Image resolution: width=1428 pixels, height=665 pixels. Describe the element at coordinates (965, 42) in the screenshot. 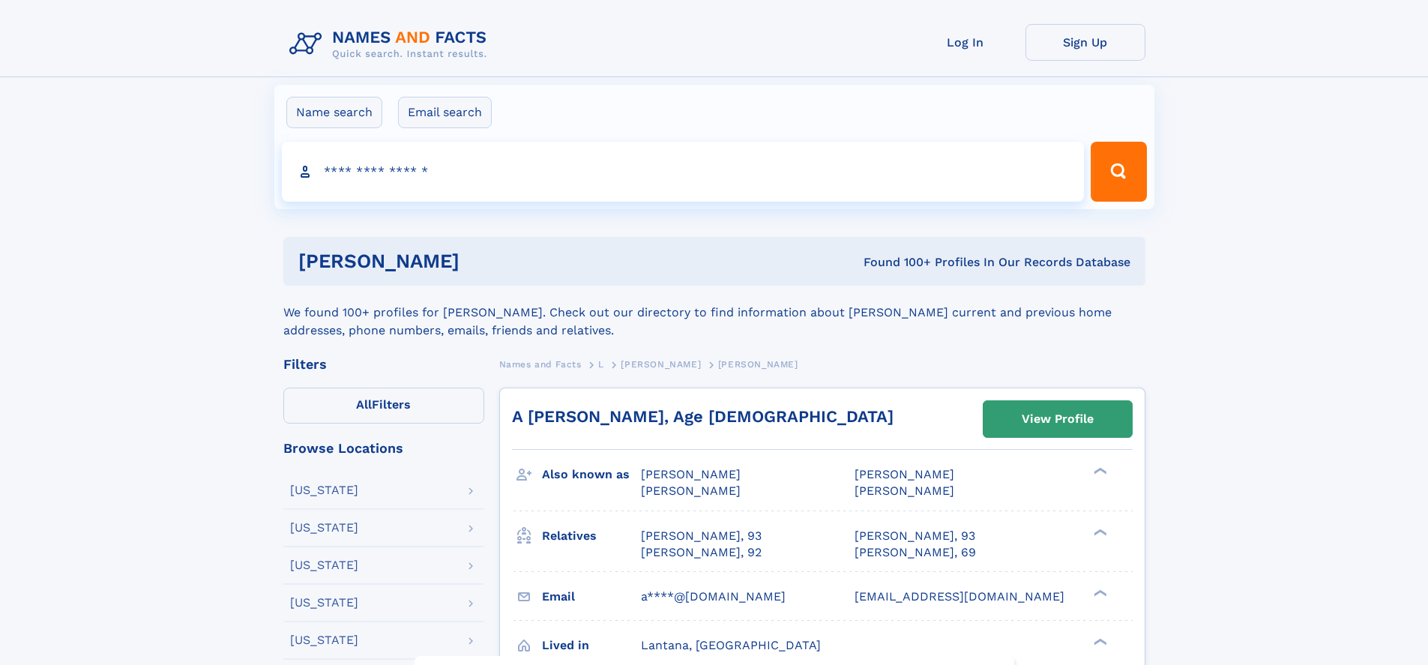

I see `a: Log In` at that location.